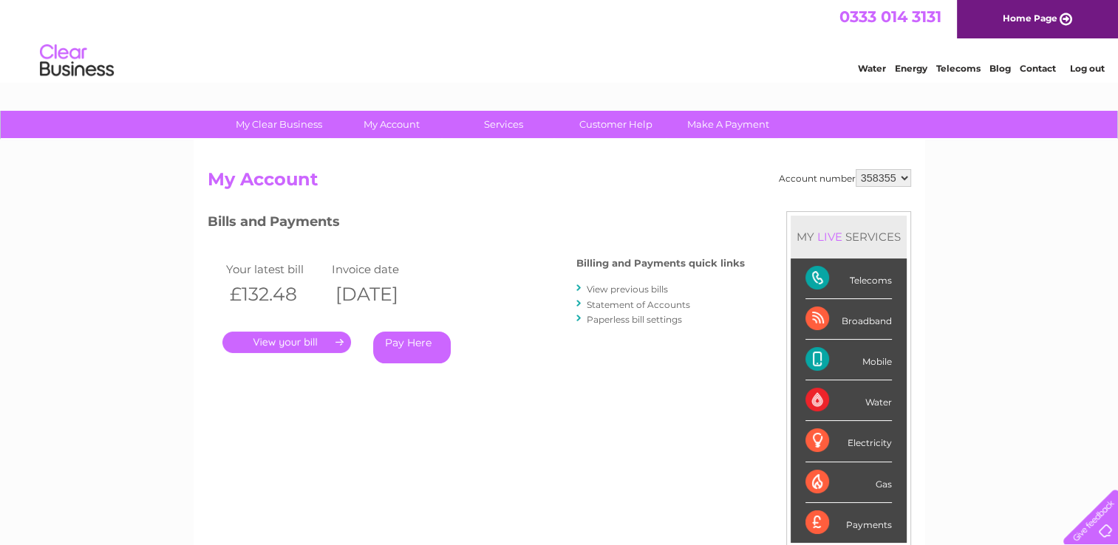 The height and width of the screenshot is (545, 1118). What do you see at coordinates (391, 124) in the screenshot?
I see `a: My Account` at bounding box center [391, 124].